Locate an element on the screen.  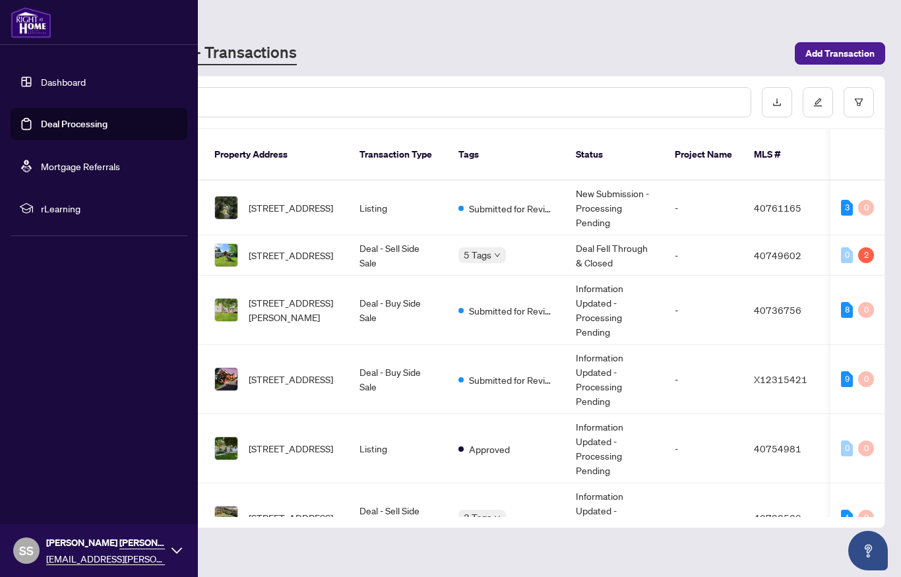
th: Status is located at coordinates (615, 155).